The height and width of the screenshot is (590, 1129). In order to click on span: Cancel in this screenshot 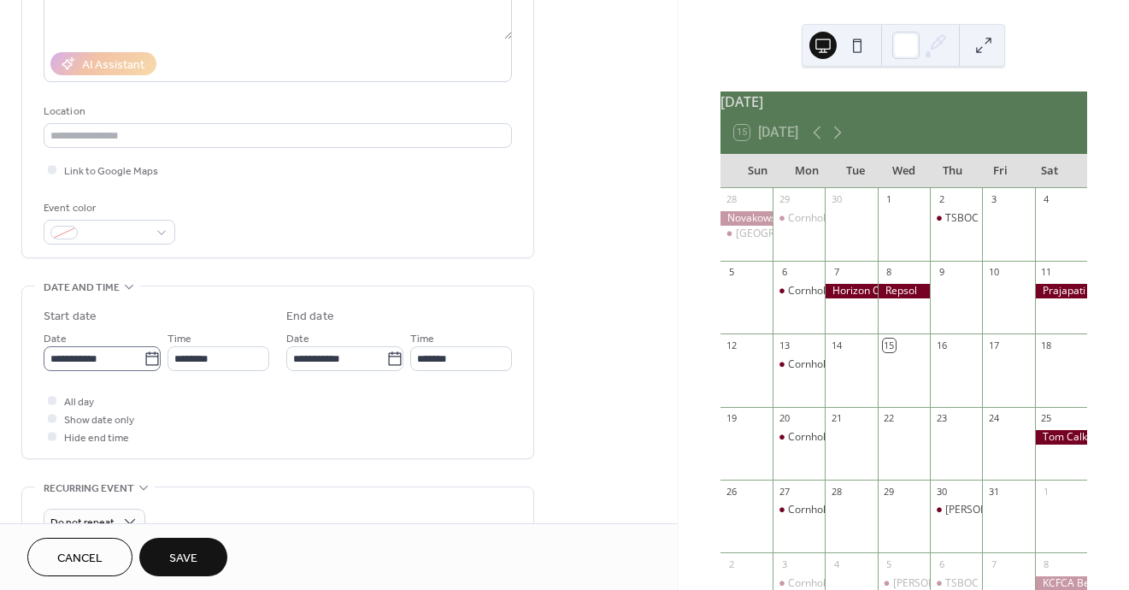, I will do `click(80, 558)`.